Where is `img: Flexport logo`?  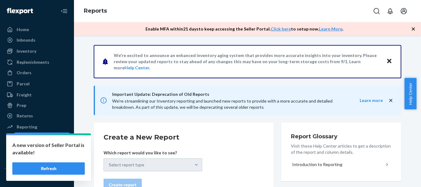
img: Flexport logo is located at coordinates (20, 11).